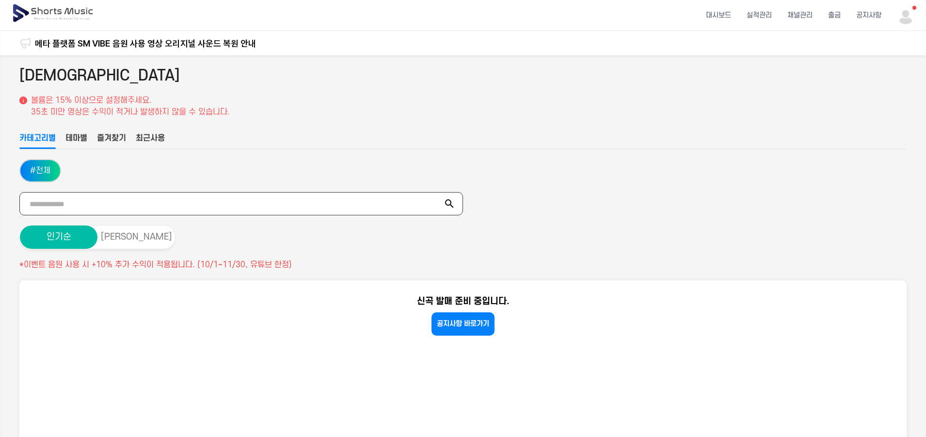  What do you see at coordinates (463, 265) in the screenshot?
I see `p: *이벤트 음원 사용 시 +10% 추가 수익이 적용됩니다. (10/1~11/30, 유튜브 한정)` at bounding box center [463, 265].